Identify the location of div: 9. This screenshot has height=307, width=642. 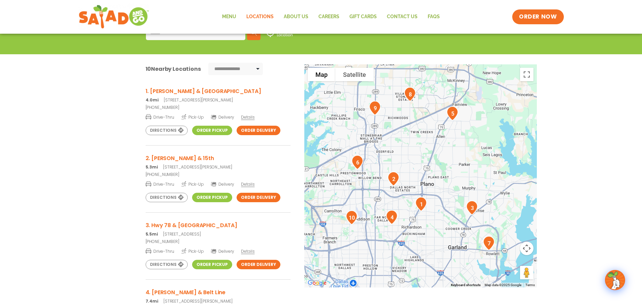
(375, 108).